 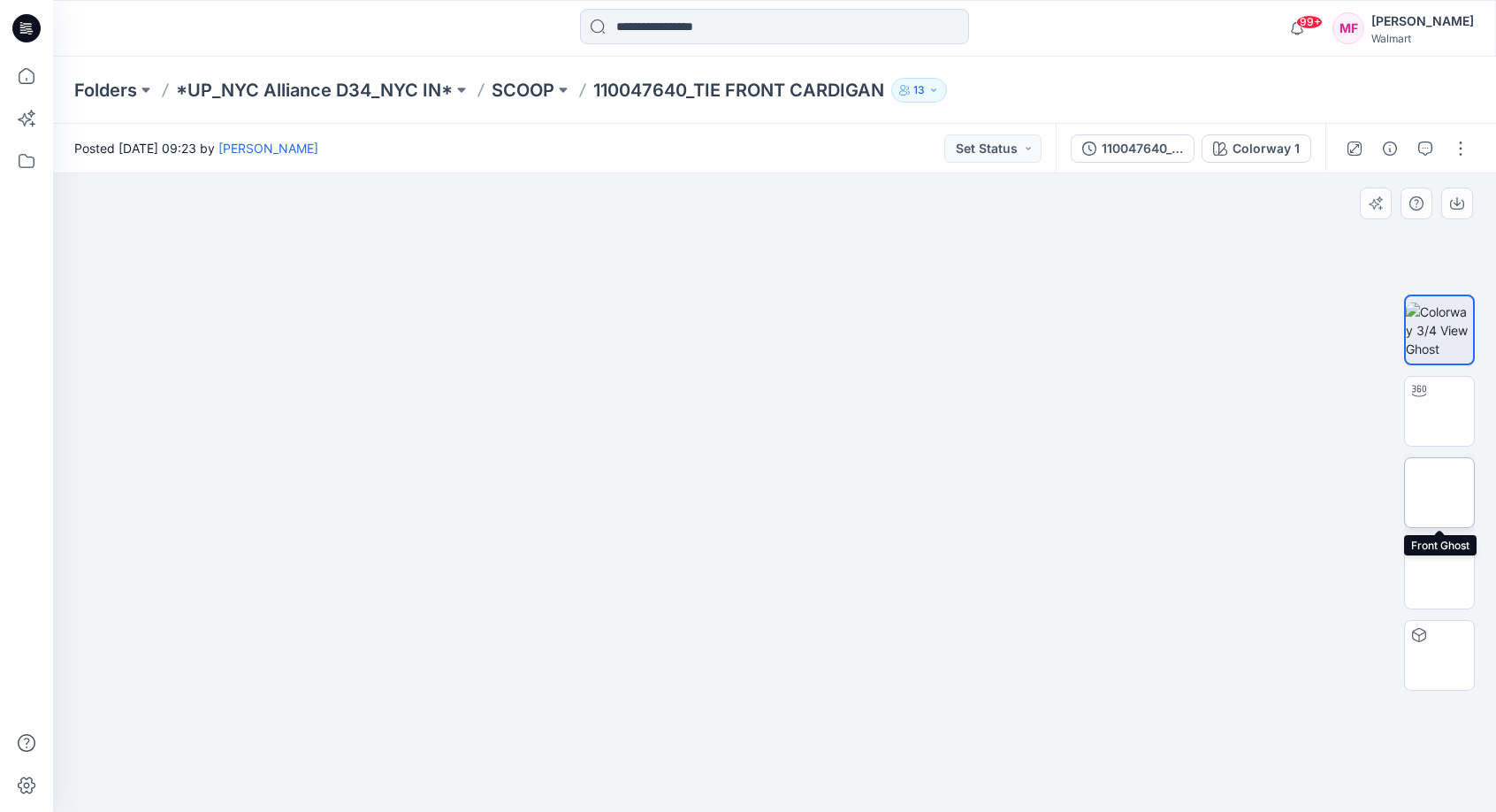 I want to click on div: Colorway 1, so click(x=1267, y=148).